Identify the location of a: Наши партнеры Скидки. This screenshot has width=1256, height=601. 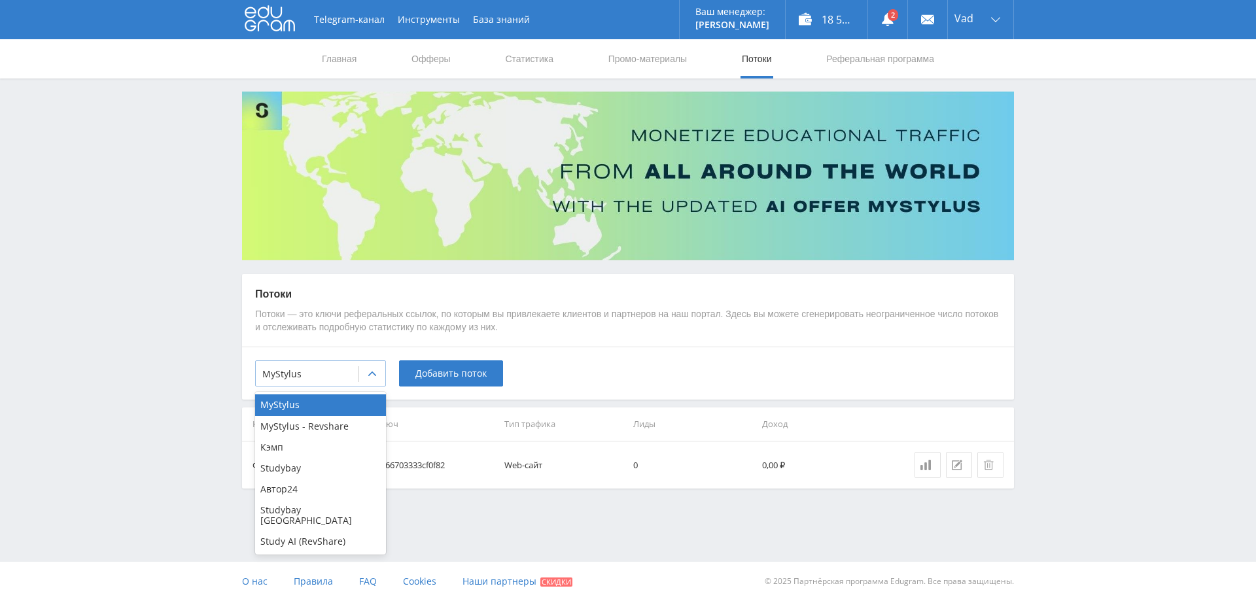
(517, 581).